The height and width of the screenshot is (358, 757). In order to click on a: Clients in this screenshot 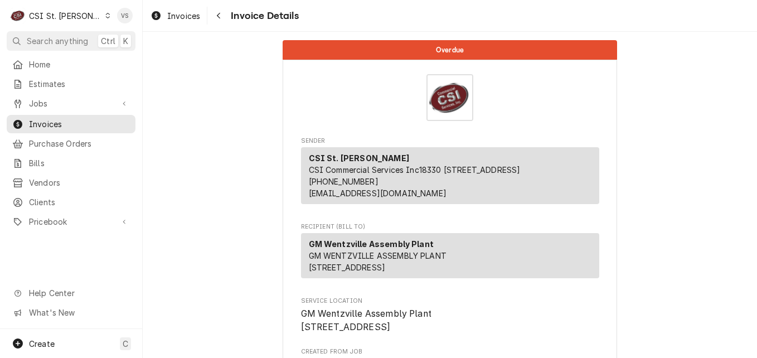, I will do `click(71, 202)`.